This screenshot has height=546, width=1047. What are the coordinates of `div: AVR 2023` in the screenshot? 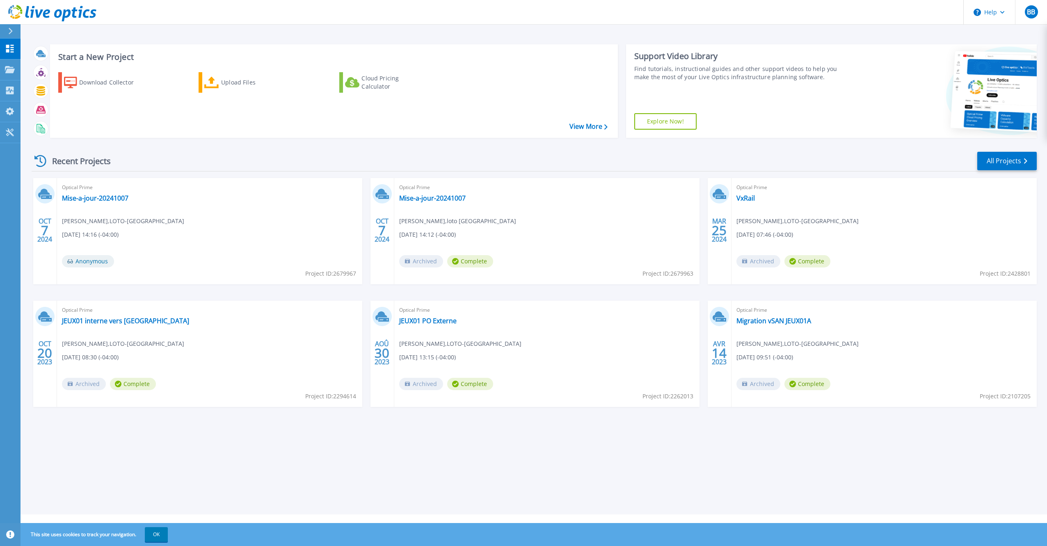 It's located at (719, 353).